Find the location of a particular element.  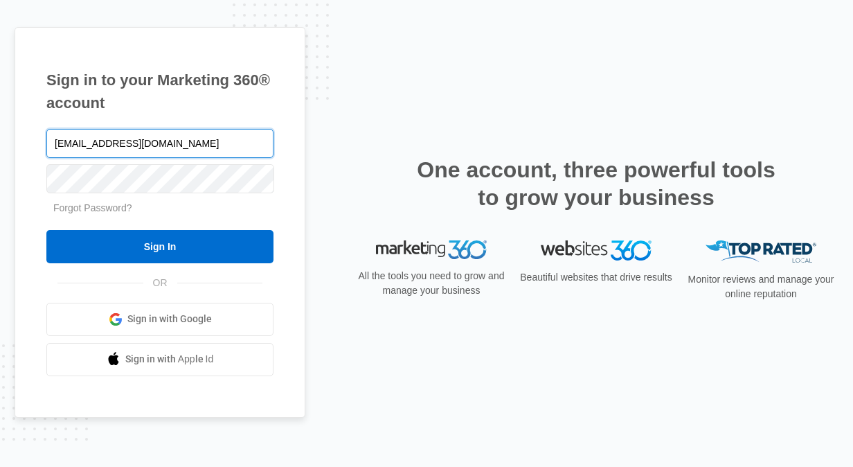

span: Sign in with Apple Id is located at coordinates (170, 359).